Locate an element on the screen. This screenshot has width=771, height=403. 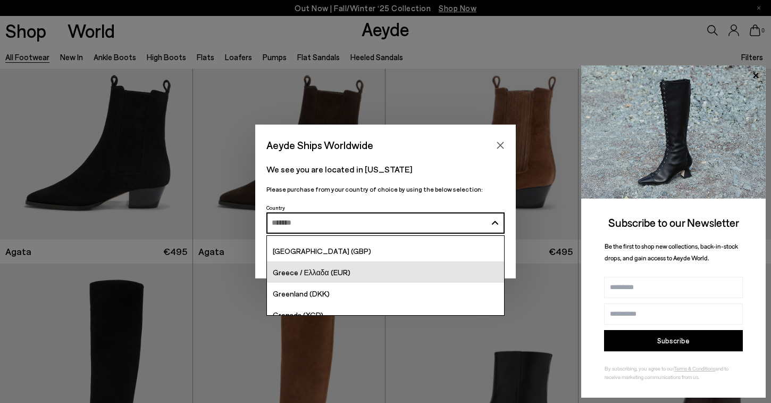
input: Search and Enter is located at coordinates (379, 222).